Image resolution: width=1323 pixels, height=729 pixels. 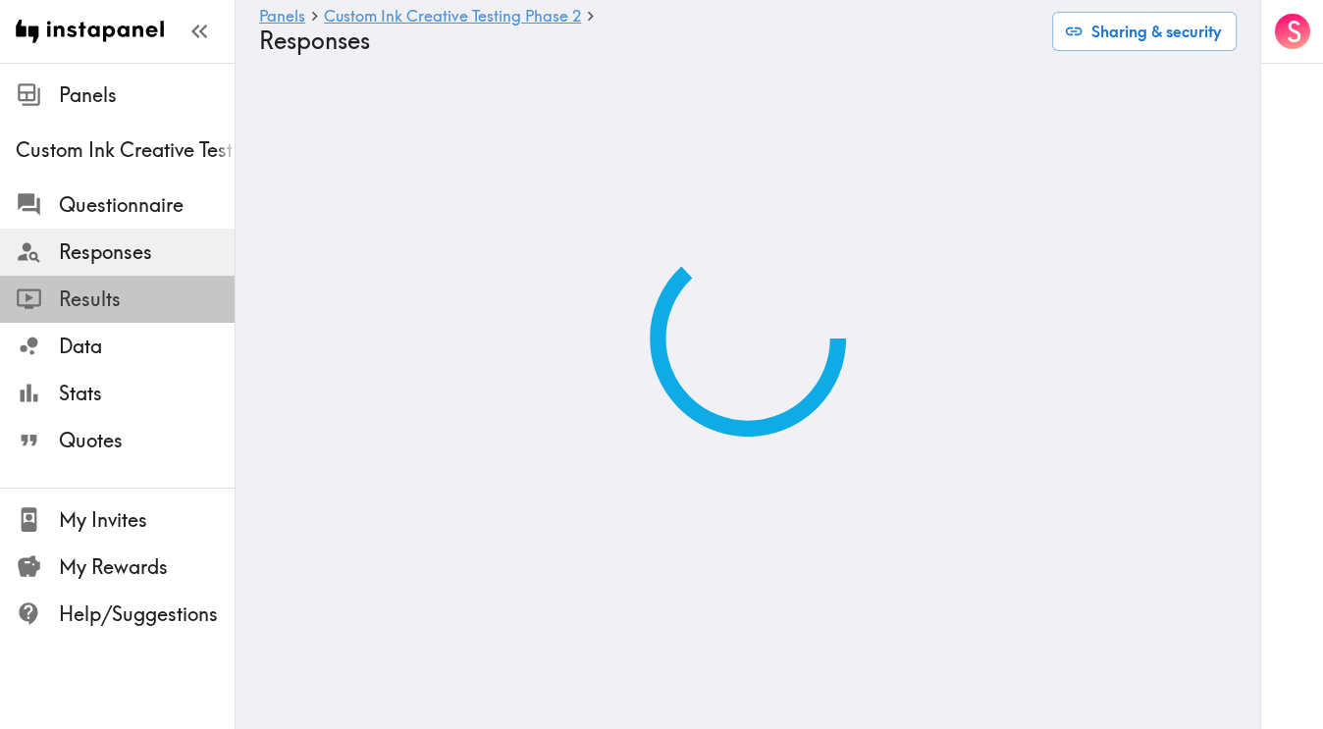 What do you see at coordinates (146, 393) in the screenshot?
I see `span: Stats` at bounding box center [146, 393].